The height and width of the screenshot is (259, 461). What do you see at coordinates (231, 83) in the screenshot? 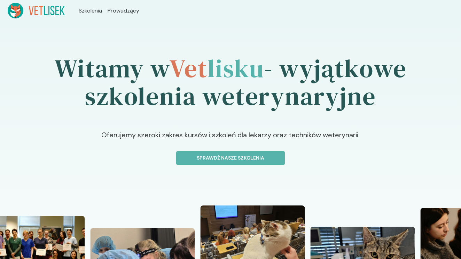
I see `h1: Witamy w - wyjątkowe szkolenia weterynaryjne` at bounding box center [231, 83].